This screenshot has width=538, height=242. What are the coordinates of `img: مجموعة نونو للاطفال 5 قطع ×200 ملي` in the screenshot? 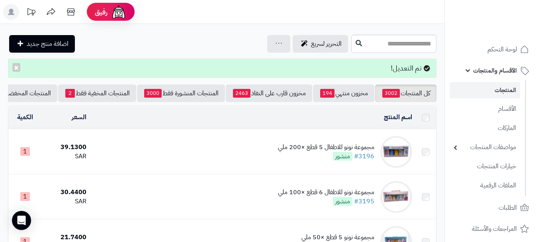 It's located at (397, 152).